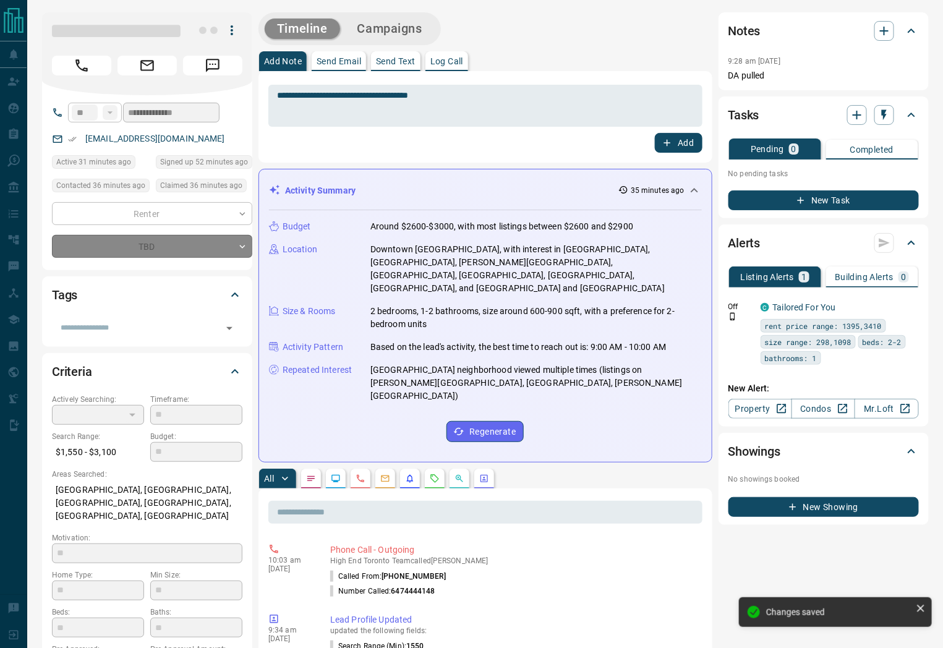 This screenshot has height=648, width=943. What do you see at coordinates (744, 115) in the screenshot?
I see `h2: Tasks` at bounding box center [744, 115].